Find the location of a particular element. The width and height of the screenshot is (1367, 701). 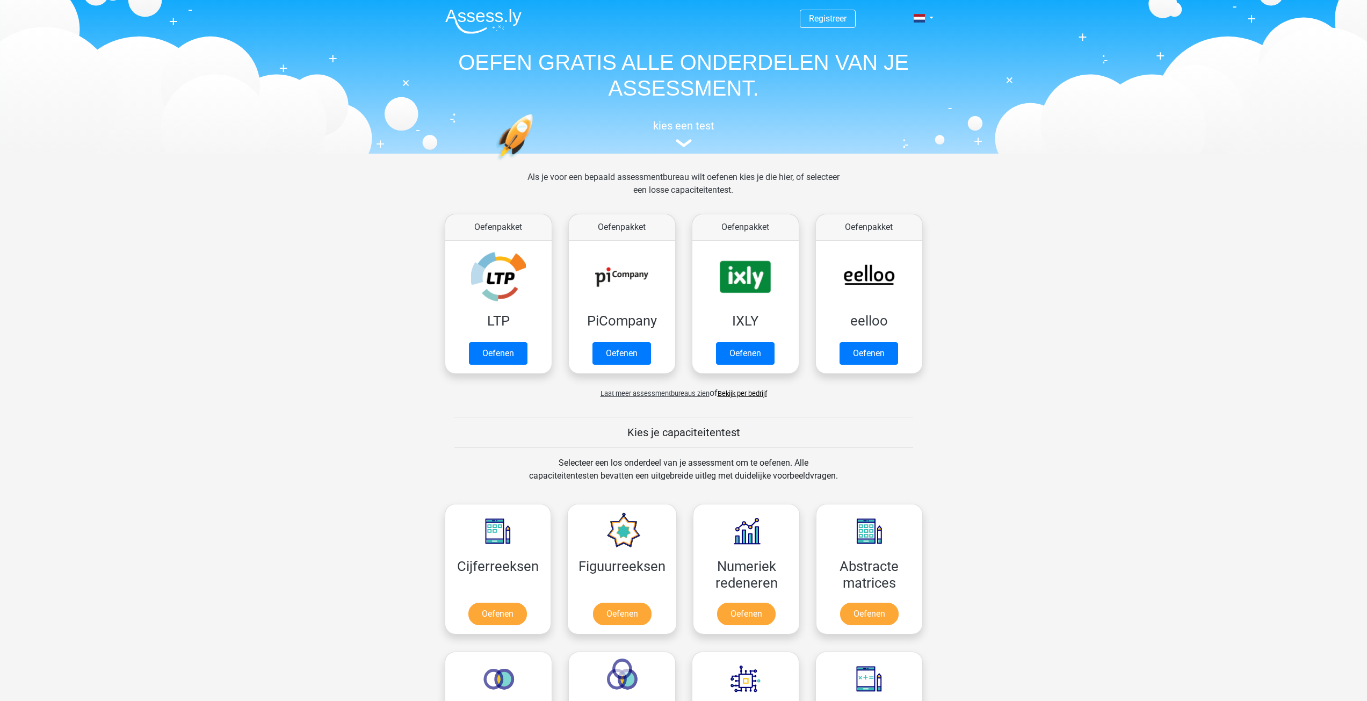

a: Bekijk per bedrijf is located at coordinates (742, 393).